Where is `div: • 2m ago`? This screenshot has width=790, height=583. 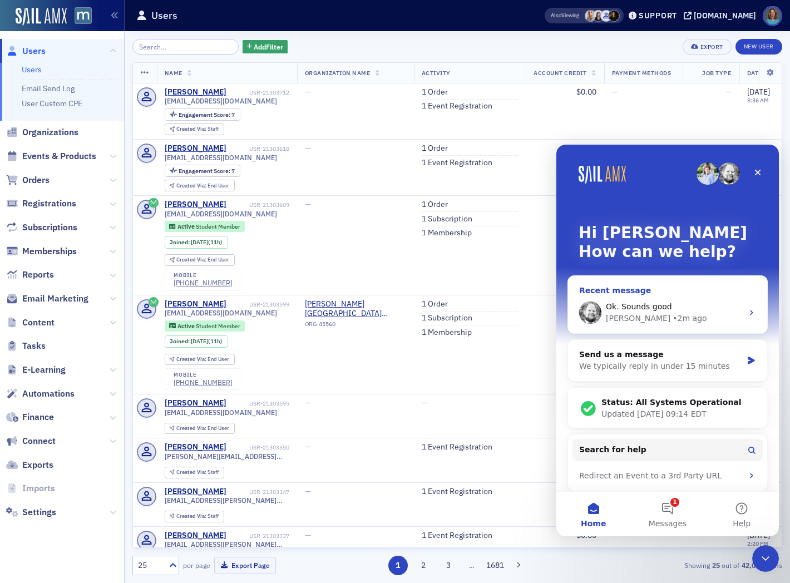 div: • 2m ago is located at coordinates (133, 174).